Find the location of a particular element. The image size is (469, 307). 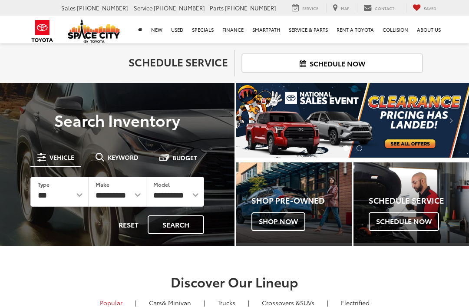

a: Contact is located at coordinates (379, 8).